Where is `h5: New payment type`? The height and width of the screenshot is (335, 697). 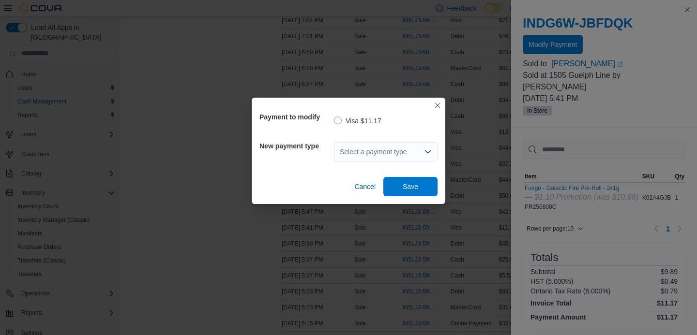
h5: New payment type is located at coordinates (296, 146).